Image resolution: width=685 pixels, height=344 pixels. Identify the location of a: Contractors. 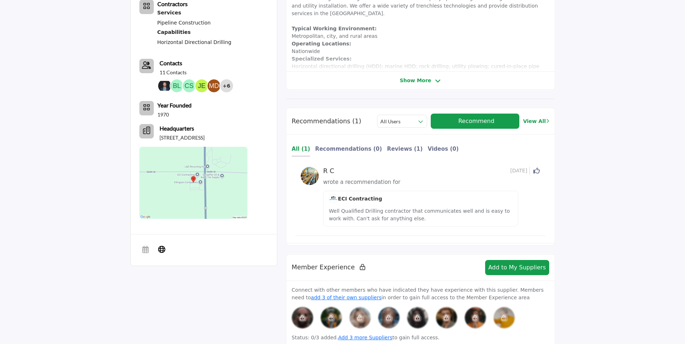
(173, 4).